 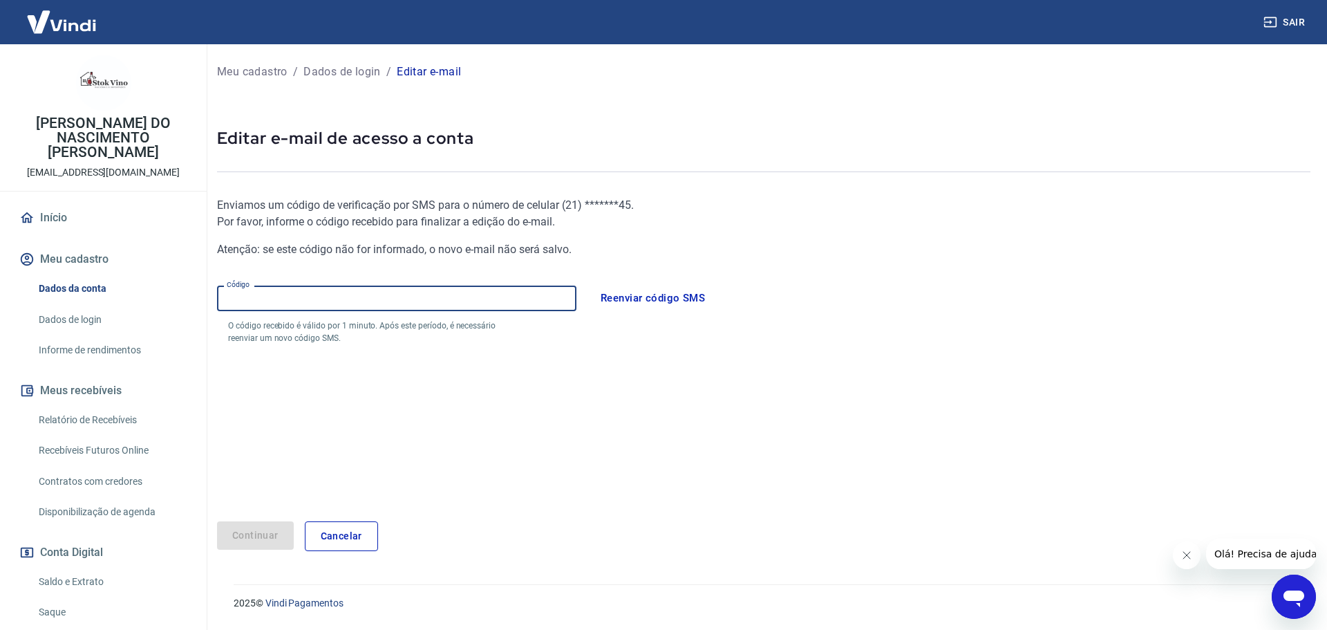 I want to click on a: Contratos com credores, so click(x=111, y=481).